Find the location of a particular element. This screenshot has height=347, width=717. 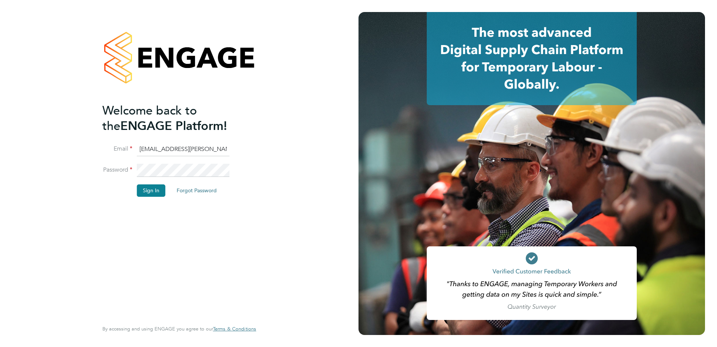

span: By accessing and using ENGAGE you agree to our is located at coordinates (179, 328).